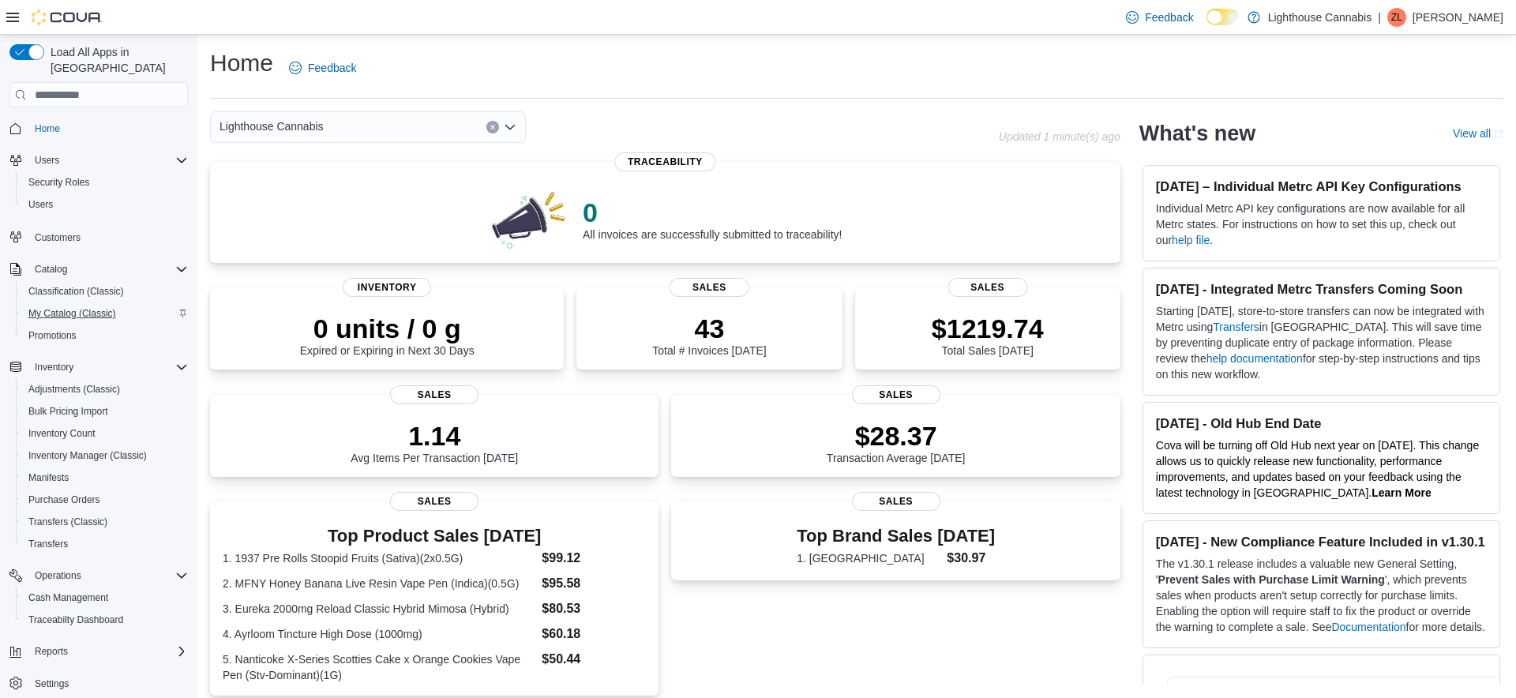 This screenshot has width=1516, height=698. What do you see at coordinates (105, 389) in the screenshot?
I see `span: Adjustments (Classic)` at bounding box center [105, 389].